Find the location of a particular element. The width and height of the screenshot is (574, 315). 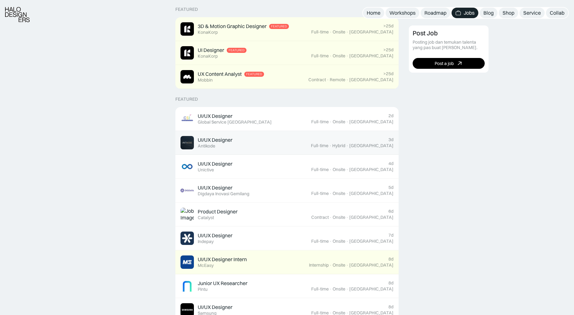

div: McEasy is located at coordinates (206, 265).